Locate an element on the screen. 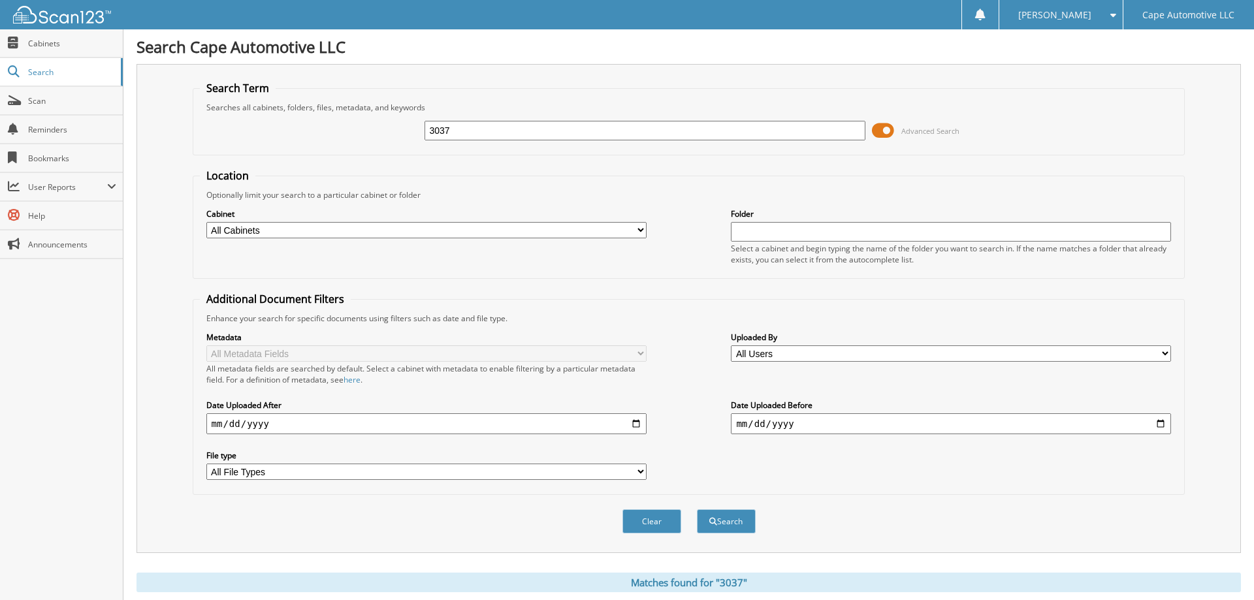 Image resolution: width=1254 pixels, height=600 pixels. div: Enhance your search for specific documents using filters such as date and file type. is located at coordinates (689, 318).